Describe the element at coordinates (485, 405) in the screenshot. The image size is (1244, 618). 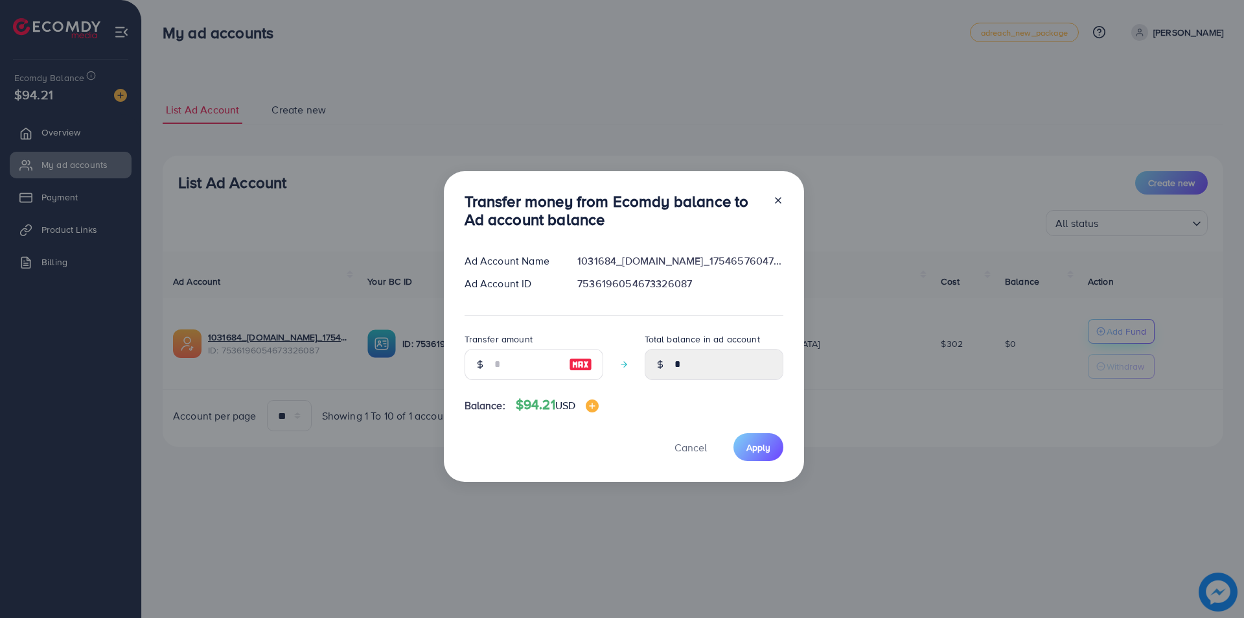
I see `span: Balance:` at that location.